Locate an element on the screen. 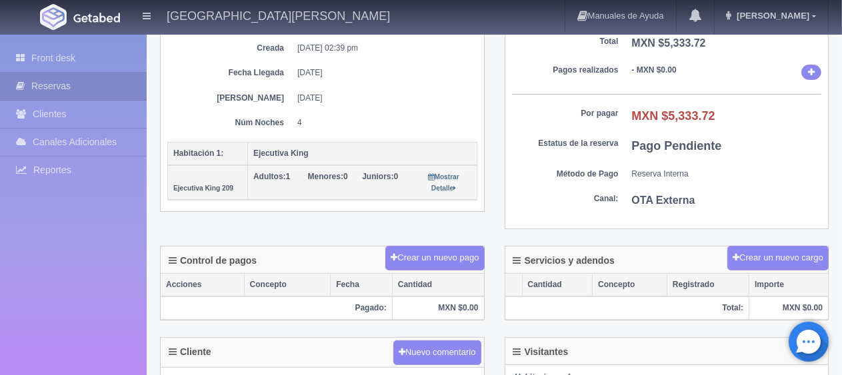  th: Ejecutiva King is located at coordinates (363, 153).